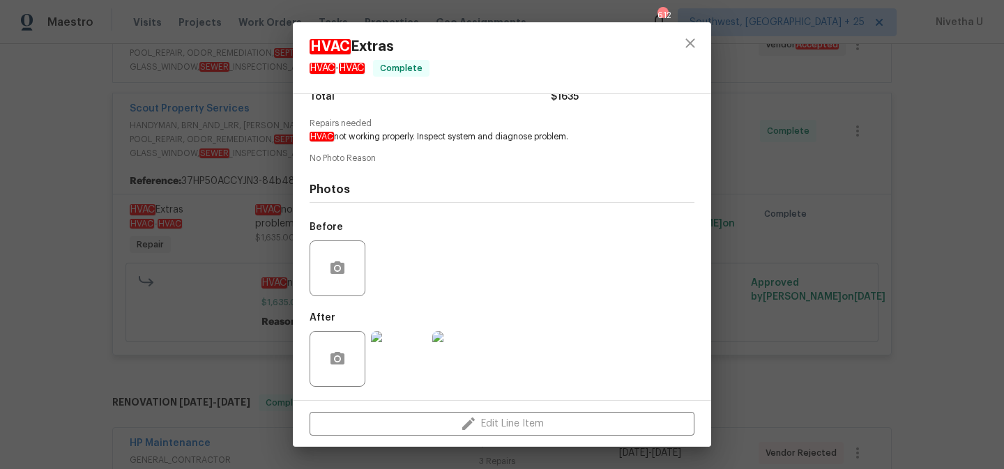 The height and width of the screenshot is (469, 1004). Describe the element at coordinates (322, 318) in the screenshot. I see `h5: After` at that location.